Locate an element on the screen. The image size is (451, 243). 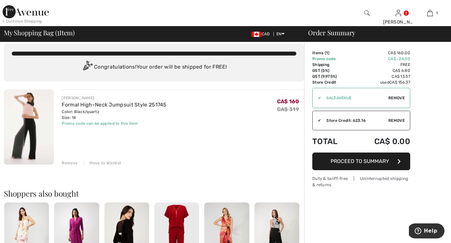
td: Total is located at coordinates (332, 141).